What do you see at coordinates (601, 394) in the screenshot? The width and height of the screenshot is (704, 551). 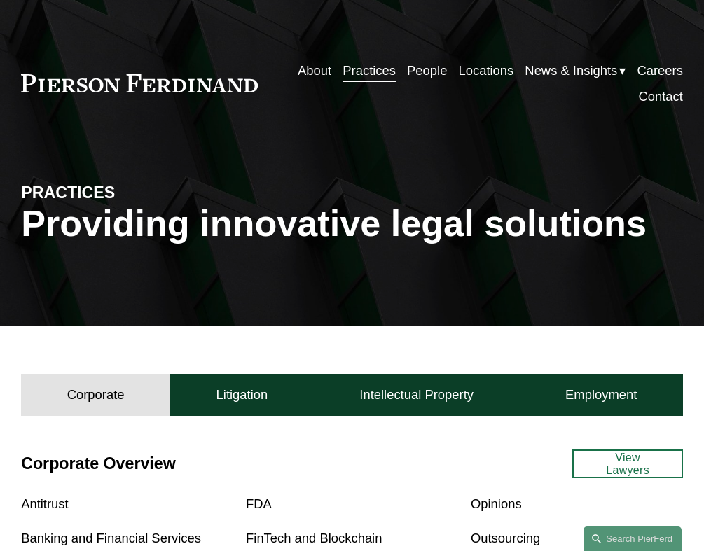 I see `h4: Employment` at bounding box center [601, 394].